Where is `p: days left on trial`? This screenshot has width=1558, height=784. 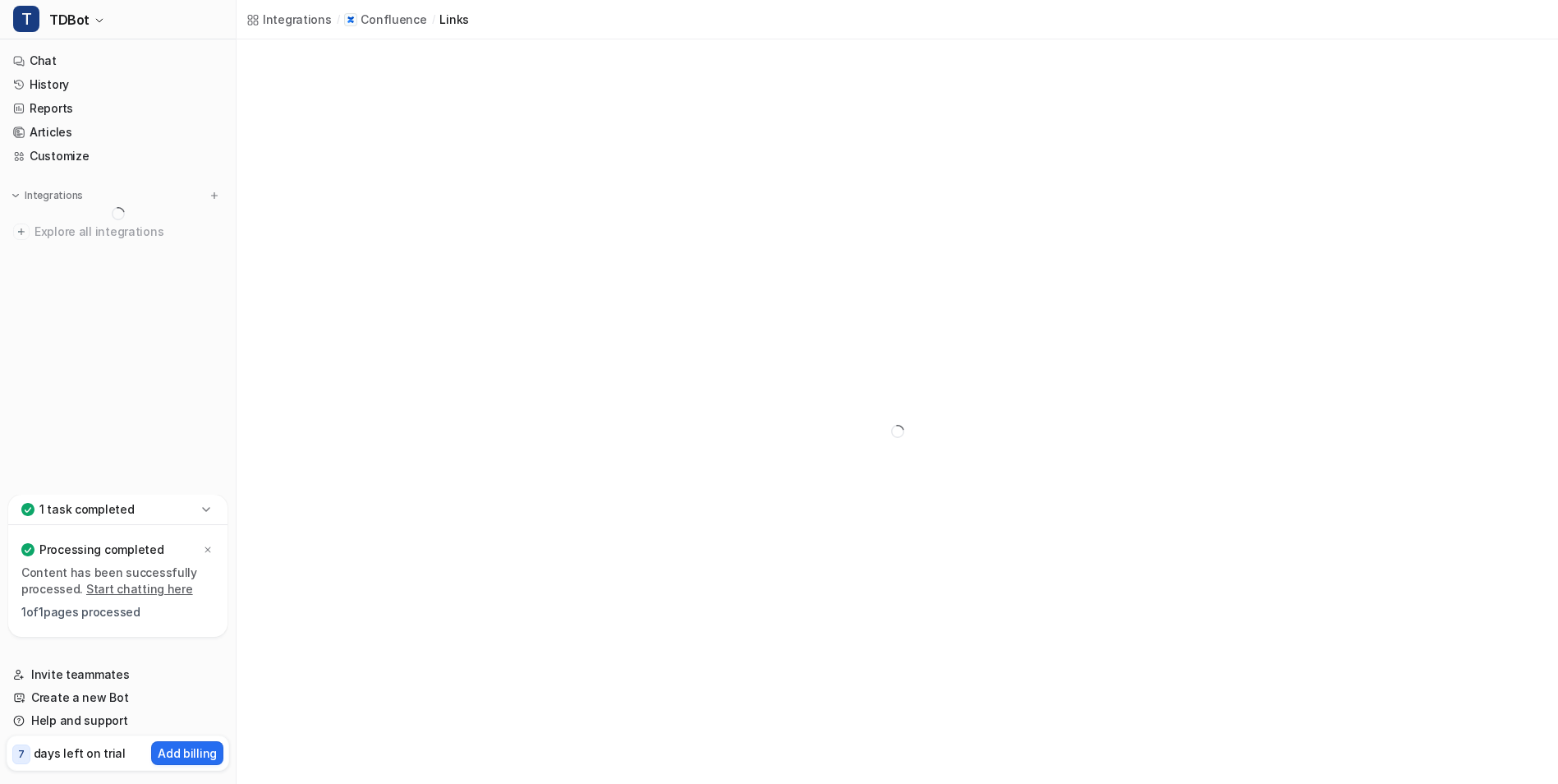 p: days left on trial is located at coordinates (80, 752).